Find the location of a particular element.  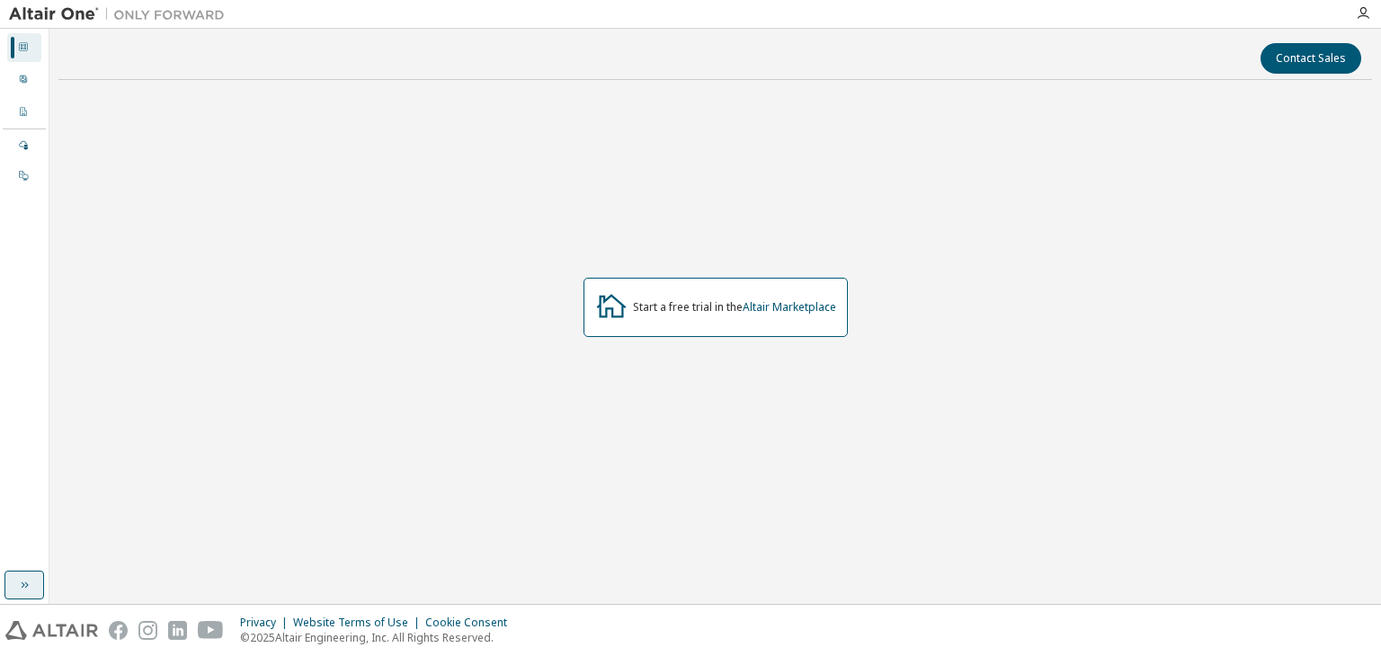

div: Dashboard is located at coordinates (24, 48).